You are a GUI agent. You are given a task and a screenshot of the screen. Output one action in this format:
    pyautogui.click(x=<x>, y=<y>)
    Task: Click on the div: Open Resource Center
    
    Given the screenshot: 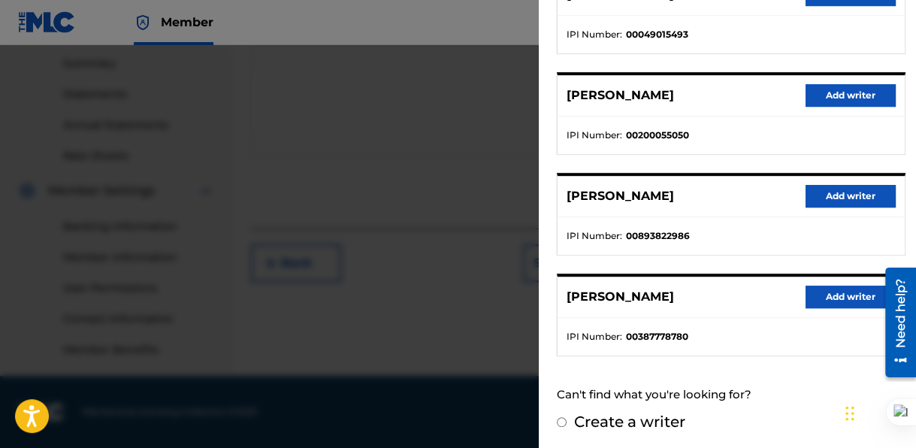 What is the action you would take?
    pyautogui.click(x=26, y=59)
    